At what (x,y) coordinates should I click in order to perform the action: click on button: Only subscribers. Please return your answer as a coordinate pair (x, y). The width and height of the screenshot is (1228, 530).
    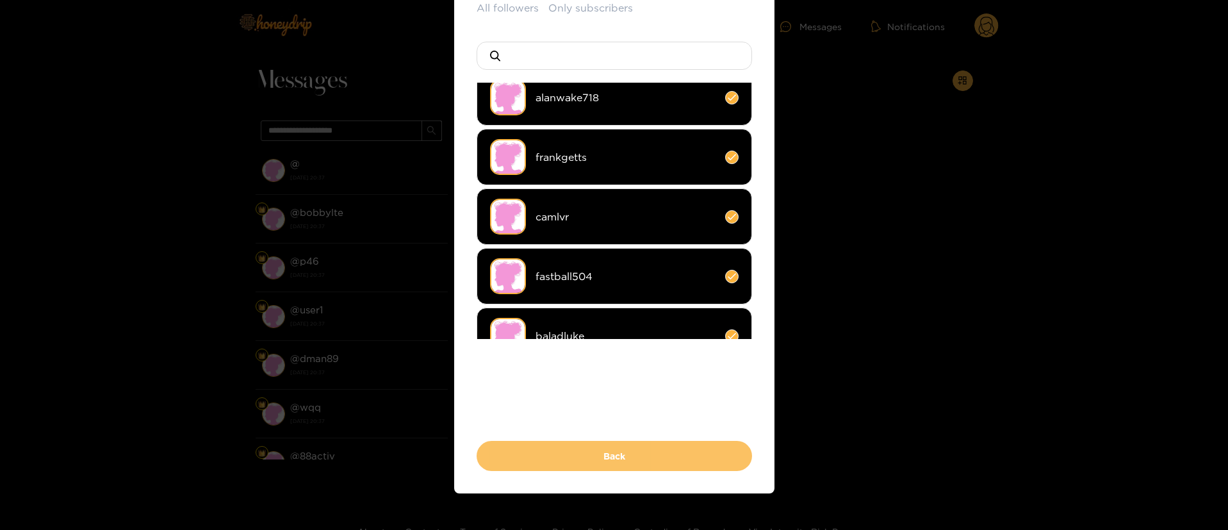
    Looking at the image, I should click on (590, 8).